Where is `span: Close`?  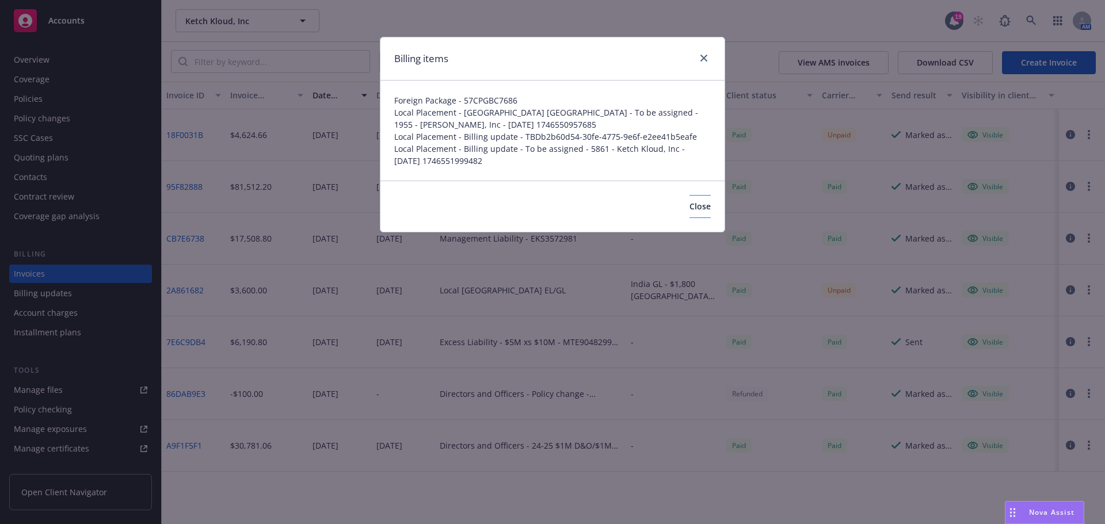
span: Close is located at coordinates (700, 206).